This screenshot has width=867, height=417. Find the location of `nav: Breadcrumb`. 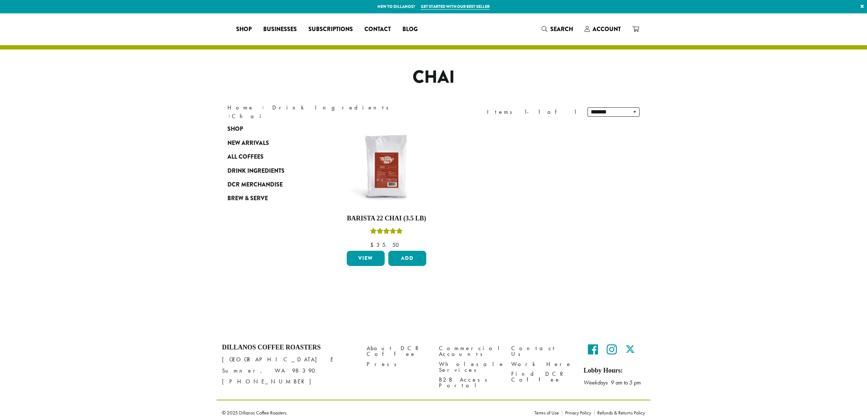

nav: Breadcrumb is located at coordinates (325, 112).